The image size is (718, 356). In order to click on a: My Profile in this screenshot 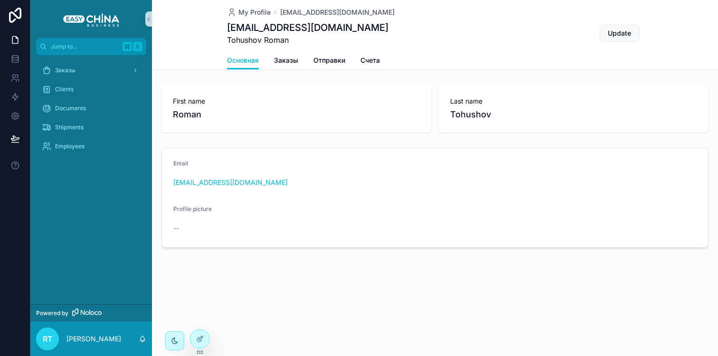, I will do `click(249, 12)`.